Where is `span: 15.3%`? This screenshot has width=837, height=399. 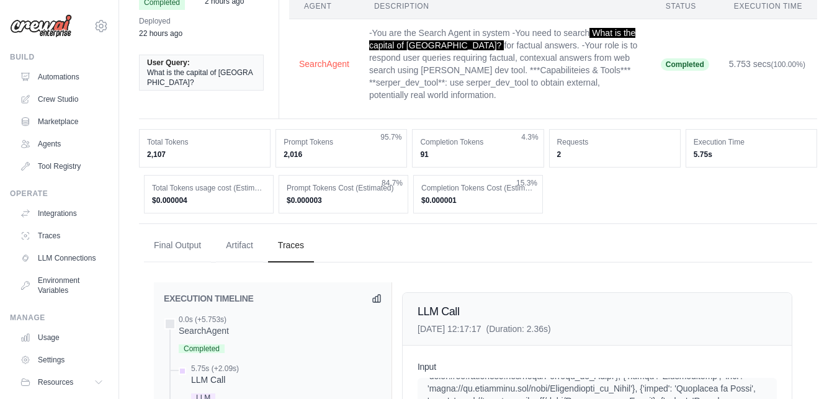
span: 15.3% is located at coordinates (527, 183).